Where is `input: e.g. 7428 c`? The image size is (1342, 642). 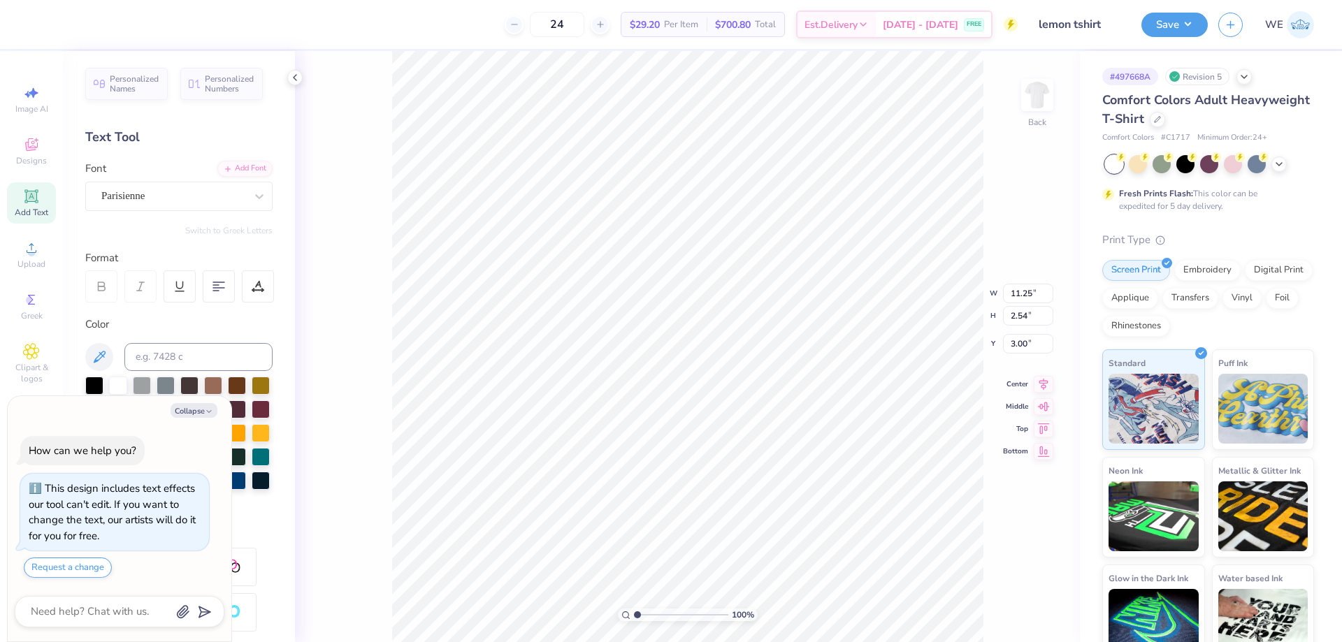
input: e.g. 7428 c is located at coordinates (199, 357).